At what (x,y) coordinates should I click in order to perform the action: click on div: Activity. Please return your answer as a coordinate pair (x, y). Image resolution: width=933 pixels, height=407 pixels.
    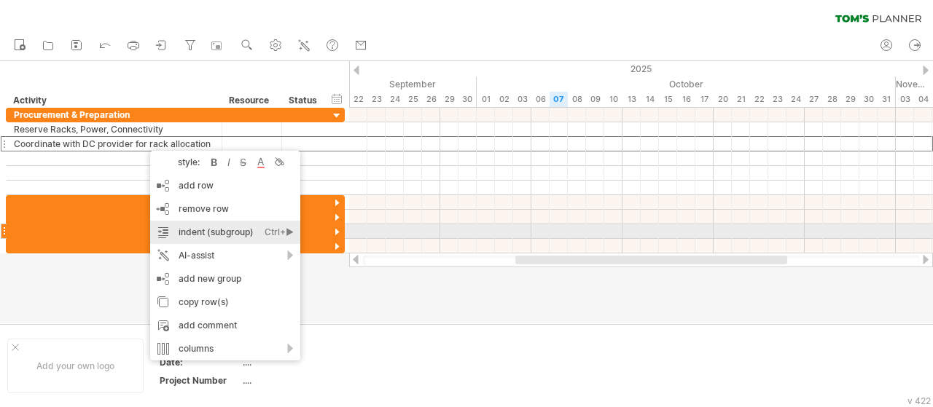
    Looking at the image, I should click on (113, 101).